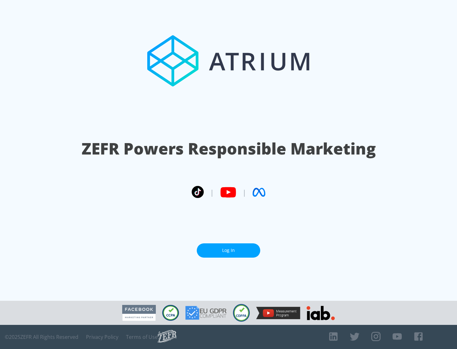 This screenshot has width=457, height=349. What do you see at coordinates (241, 313) in the screenshot?
I see `img: COPPA Compliant` at bounding box center [241, 313].